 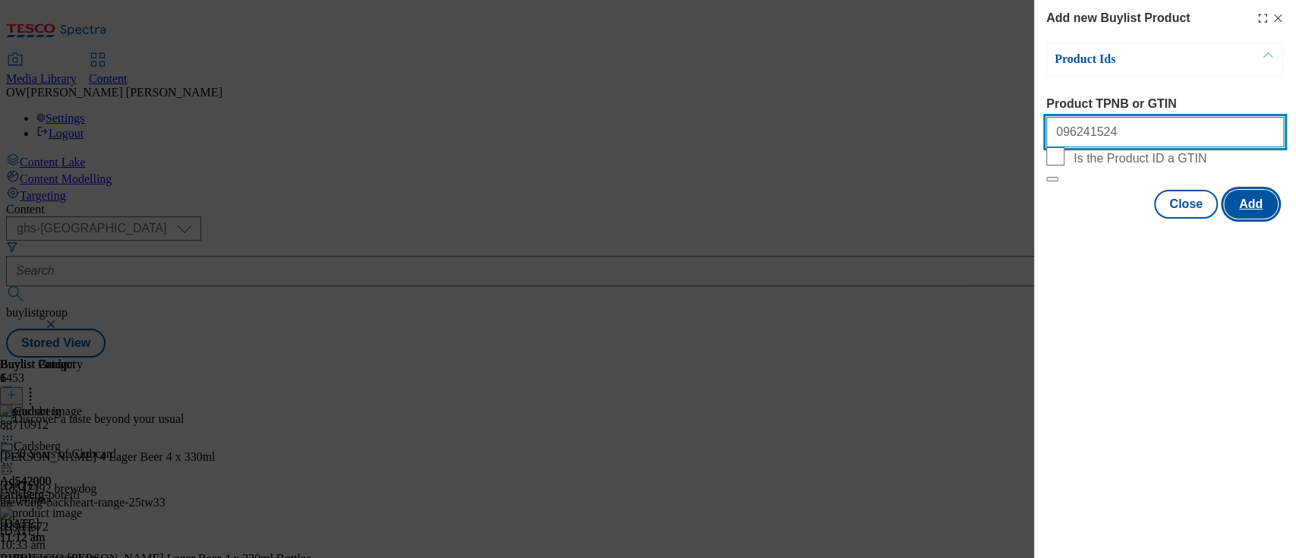 I want to click on input: Enter 1 or 20 space separated Product TPNB or GTIN, so click(x=1164, y=132).